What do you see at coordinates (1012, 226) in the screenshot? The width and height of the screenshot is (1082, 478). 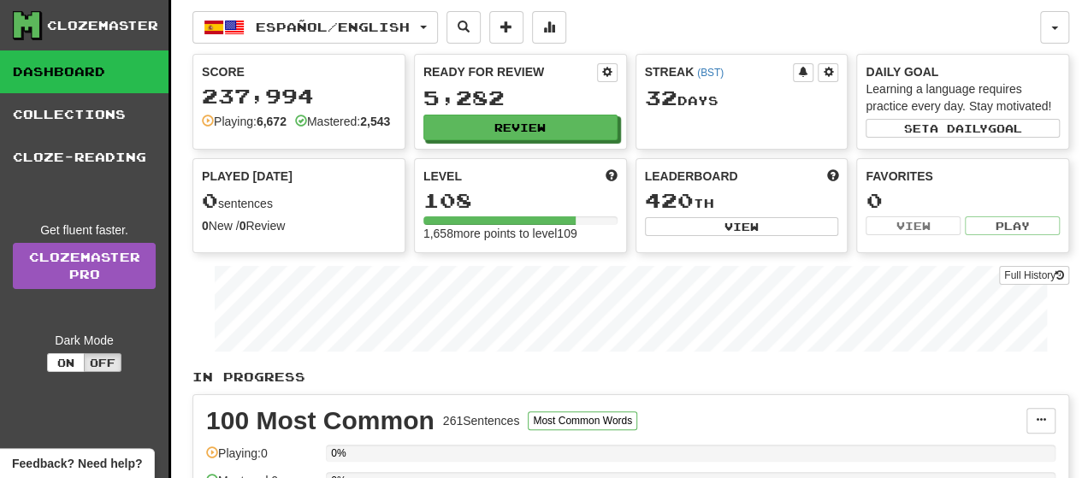 I see `button: Play` at bounding box center [1012, 226].